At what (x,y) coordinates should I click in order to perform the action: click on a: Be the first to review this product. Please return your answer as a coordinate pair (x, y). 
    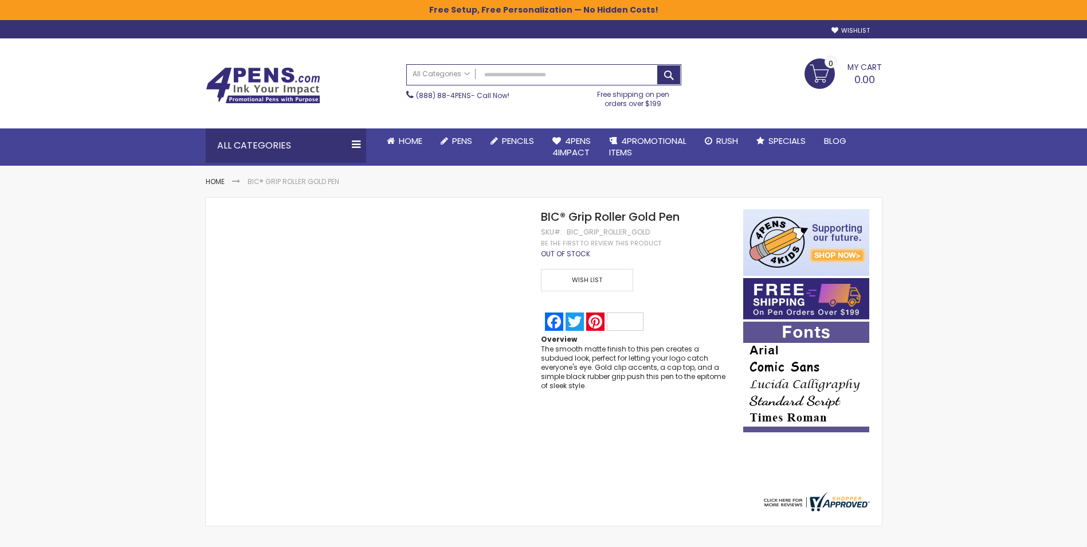
    Looking at the image, I should click on (601, 243).